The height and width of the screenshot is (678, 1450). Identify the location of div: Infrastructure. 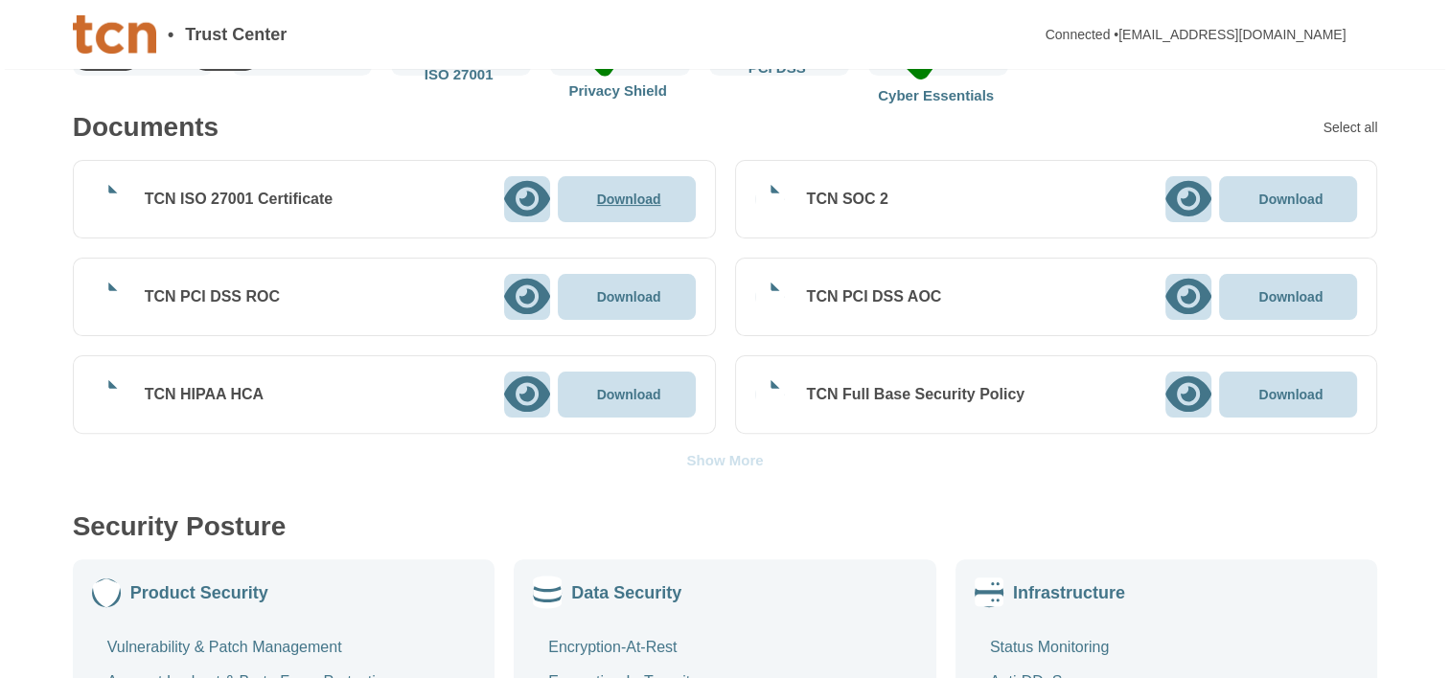
(1068, 593).